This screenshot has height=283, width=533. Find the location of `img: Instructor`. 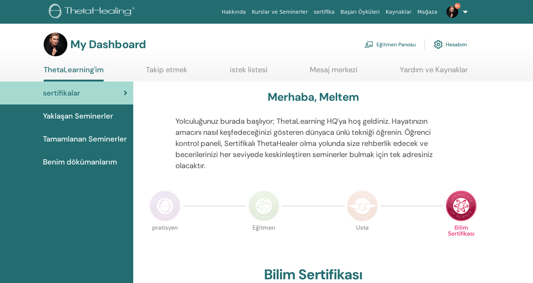

img: Instructor is located at coordinates (264, 206).